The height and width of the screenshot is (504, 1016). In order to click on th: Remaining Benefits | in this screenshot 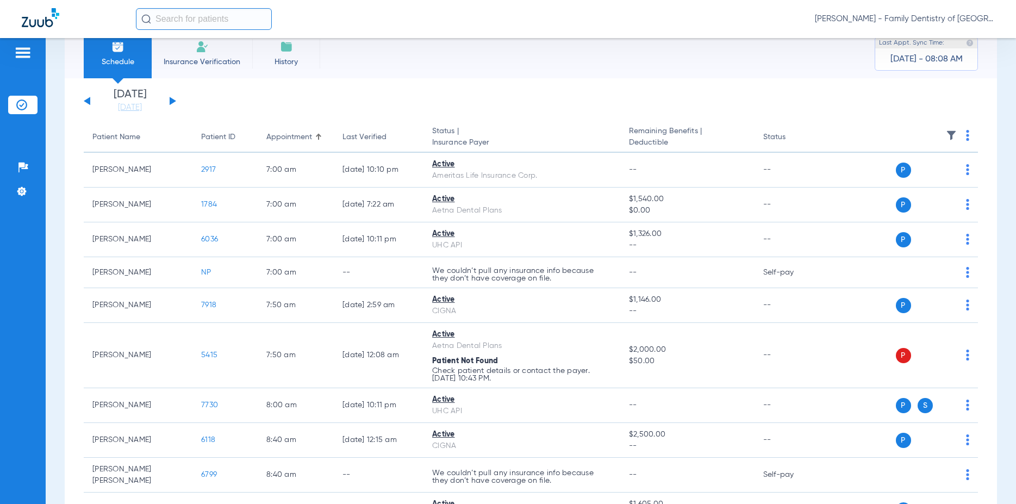, I will do `click(687, 138)`.